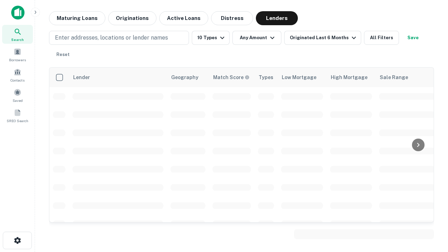 Image resolution: width=448 pixels, height=252 pixels. What do you see at coordinates (407, 77) in the screenshot?
I see `th: Sale Range` at bounding box center [407, 77].